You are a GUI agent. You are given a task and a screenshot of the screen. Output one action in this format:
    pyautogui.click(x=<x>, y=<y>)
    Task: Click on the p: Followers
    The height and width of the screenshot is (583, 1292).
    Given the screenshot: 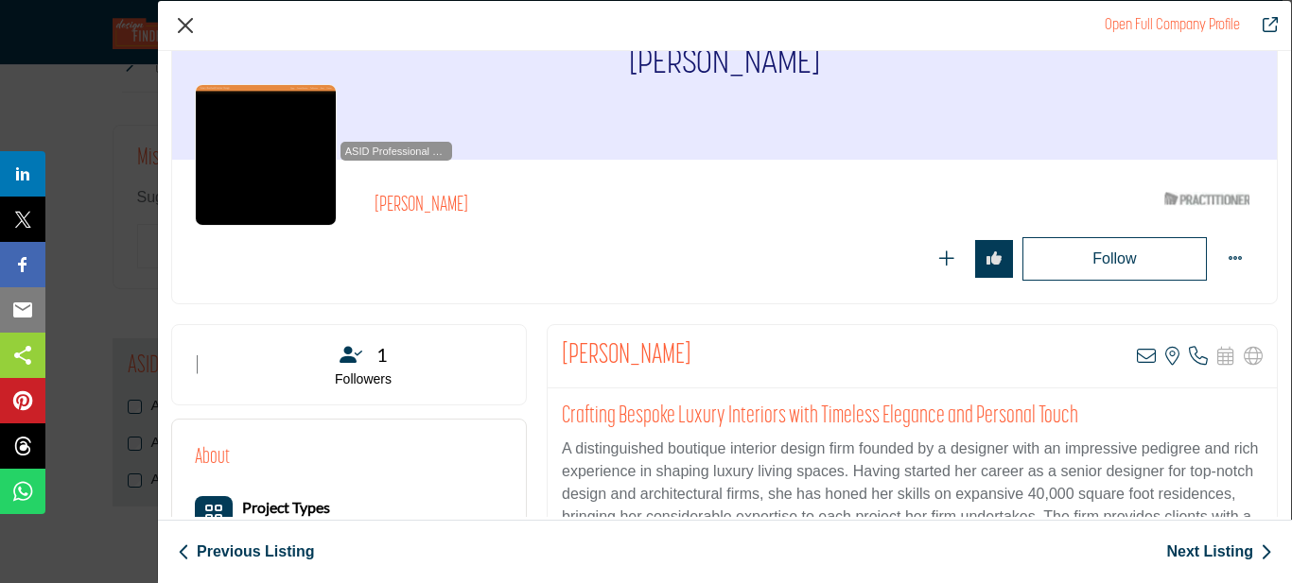 What is the action you would take?
    pyautogui.click(x=363, y=380)
    